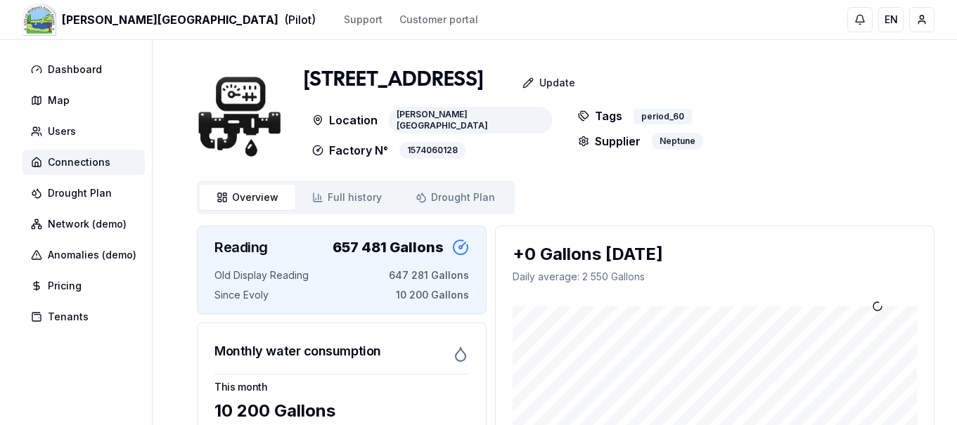 This screenshot has width=957, height=425. What do you see at coordinates (432, 150) in the screenshot?
I see `div: 1574060128` at bounding box center [432, 150].